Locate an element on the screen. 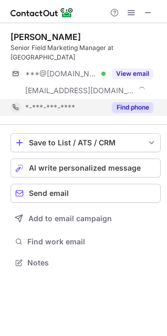 The width and height of the screenshot is (167, 336). button: Notes is located at coordinates (86, 263).